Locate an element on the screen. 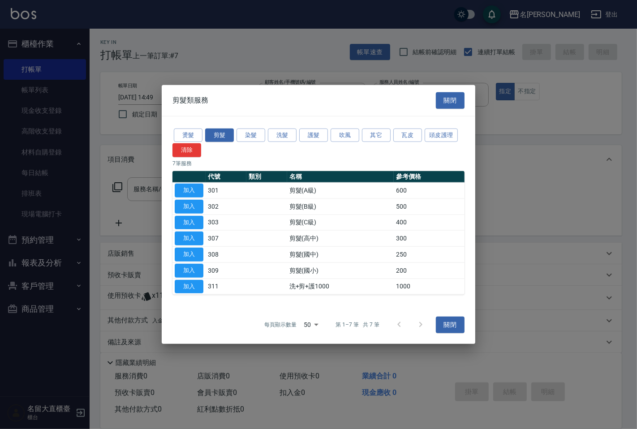  td: 311 is located at coordinates (226, 287).